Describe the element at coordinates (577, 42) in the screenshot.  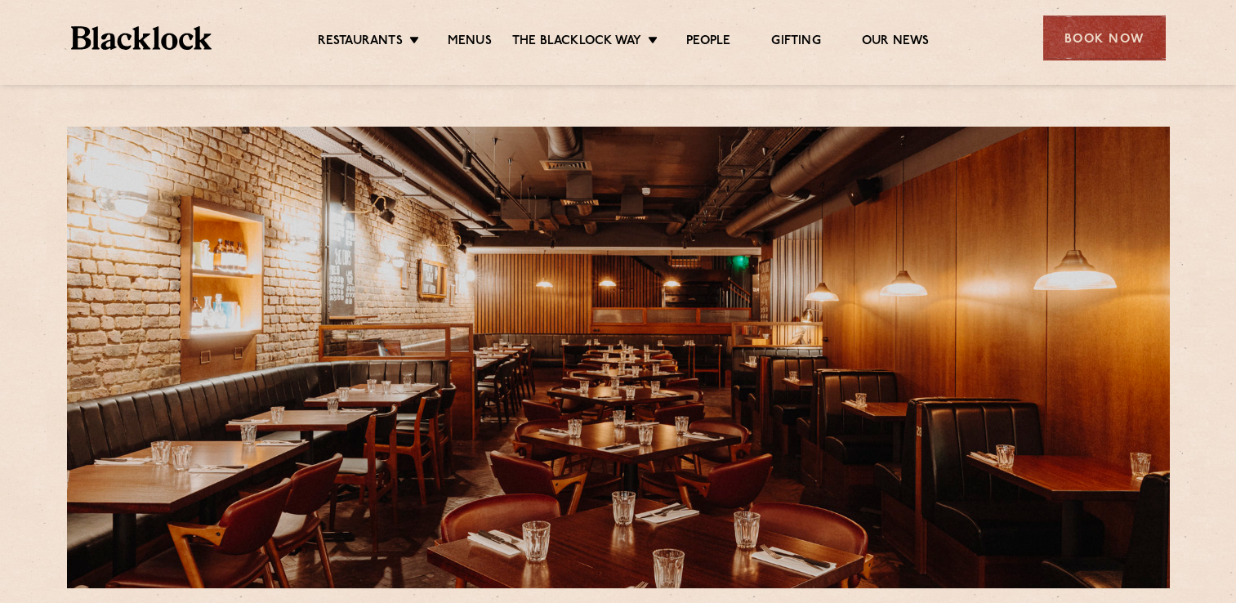
I see `a: The Blacklock Way` at that location.